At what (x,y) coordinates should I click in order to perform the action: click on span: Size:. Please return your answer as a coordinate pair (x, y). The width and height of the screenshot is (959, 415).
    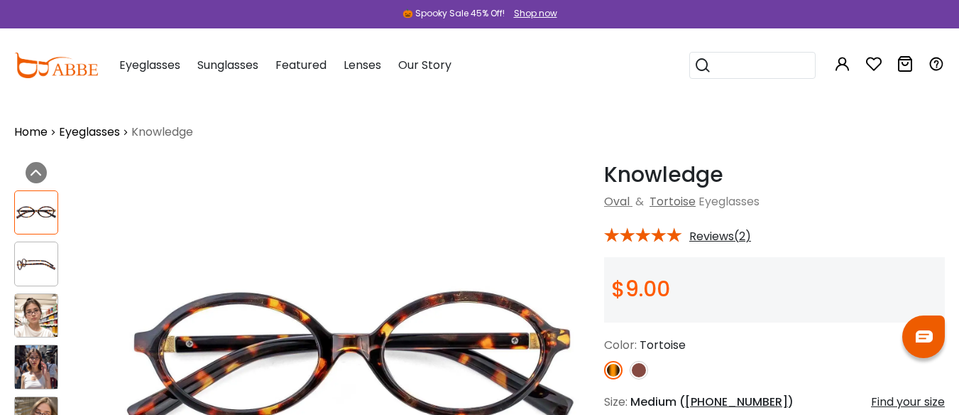
    Looking at the image, I should click on (616, 401).